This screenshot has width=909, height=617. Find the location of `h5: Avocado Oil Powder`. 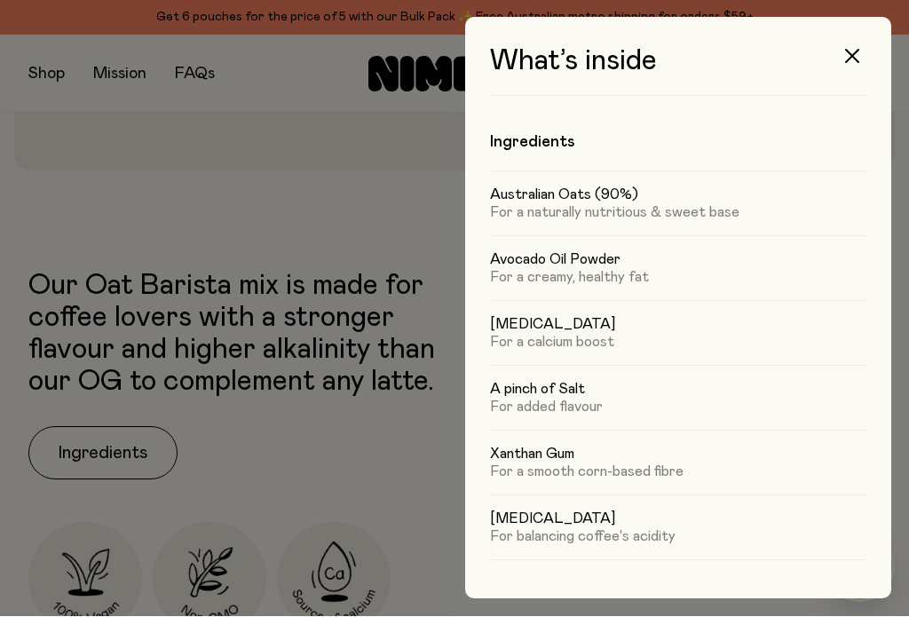

h5: Avocado Oil Powder is located at coordinates (678, 260).